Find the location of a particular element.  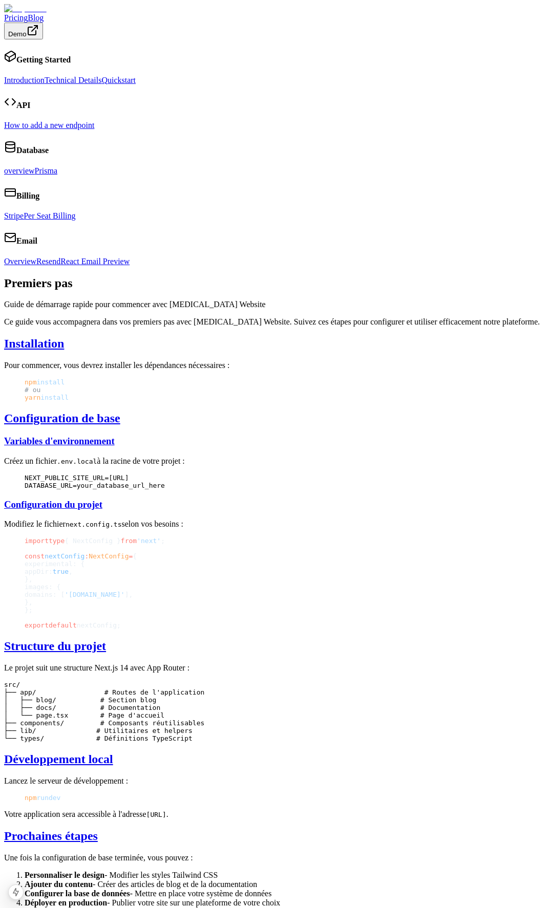

span: nextConfig is located at coordinates (64, 556).